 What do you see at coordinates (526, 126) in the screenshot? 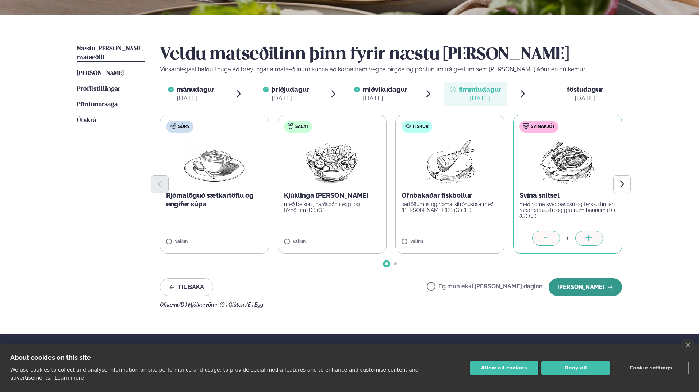
I see `img: pork.svg` at bounding box center [526, 126].